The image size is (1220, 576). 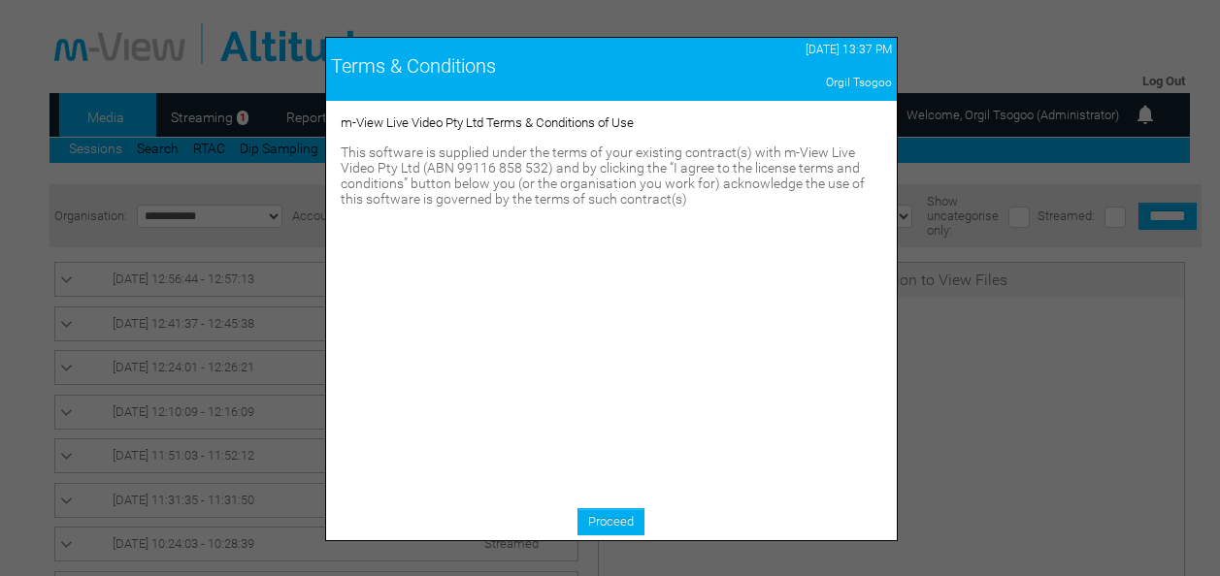 I want to click on span: m-View Live Video Pty Ltd Terms & Conditions of Use, so click(x=487, y=122).